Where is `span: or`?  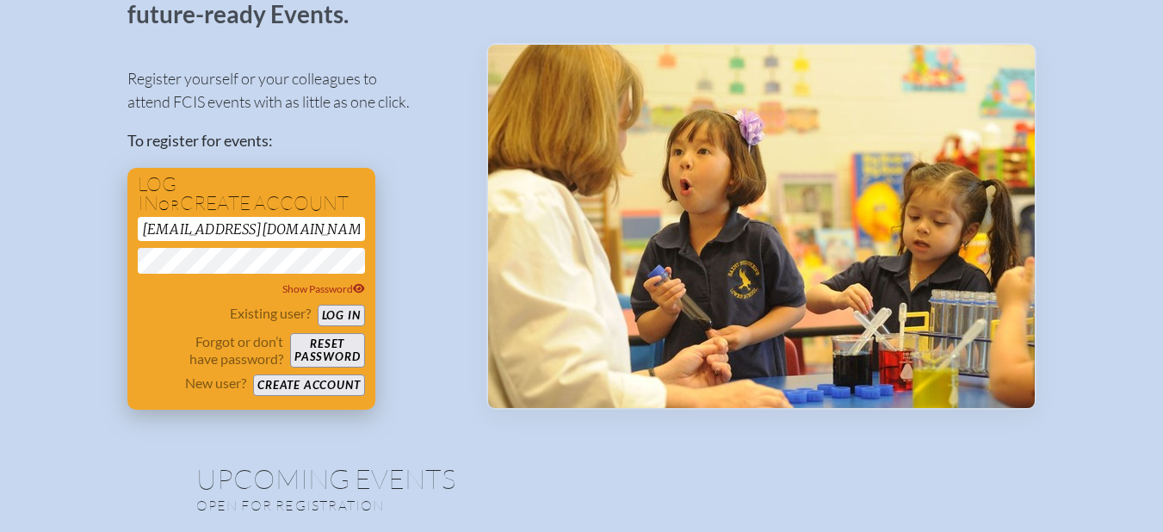
span: or is located at coordinates (169, 205).